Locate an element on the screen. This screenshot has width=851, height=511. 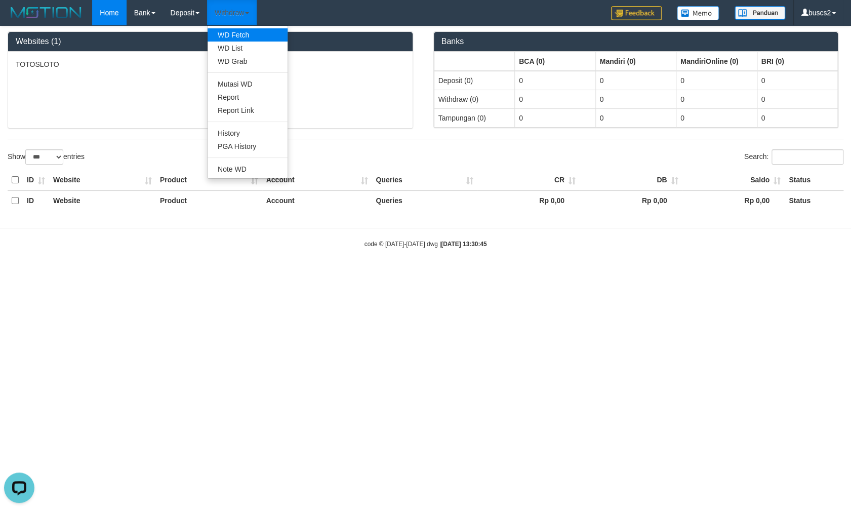
img: panduan.png is located at coordinates (760, 13).